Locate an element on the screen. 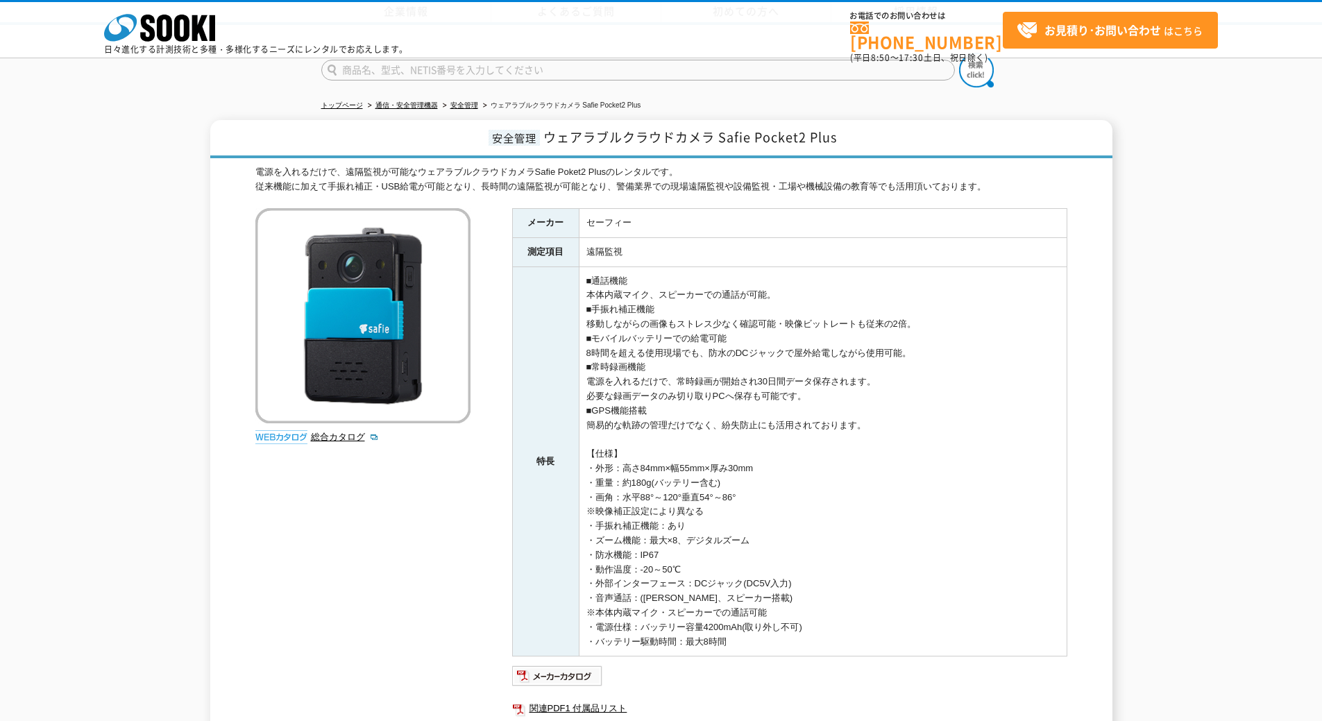  span: (平日 ～ 土日、祝日除く) is located at coordinates (919, 58).